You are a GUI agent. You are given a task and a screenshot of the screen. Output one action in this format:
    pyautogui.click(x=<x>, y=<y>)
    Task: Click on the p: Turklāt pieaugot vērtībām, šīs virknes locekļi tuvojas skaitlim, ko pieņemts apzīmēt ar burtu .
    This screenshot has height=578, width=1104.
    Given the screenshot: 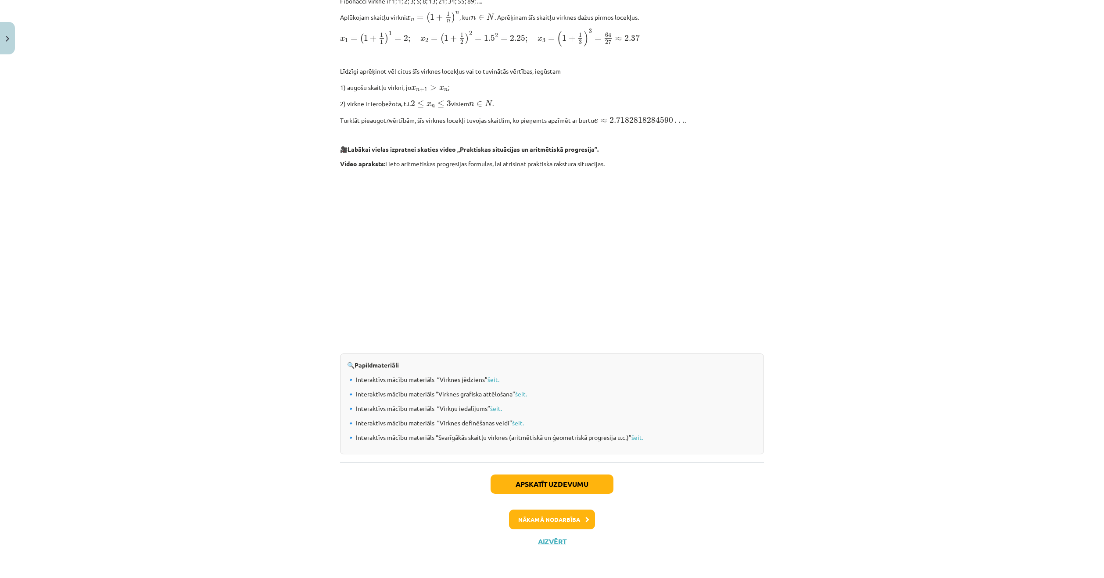 What is the action you would take?
    pyautogui.click(x=552, y=119)
    